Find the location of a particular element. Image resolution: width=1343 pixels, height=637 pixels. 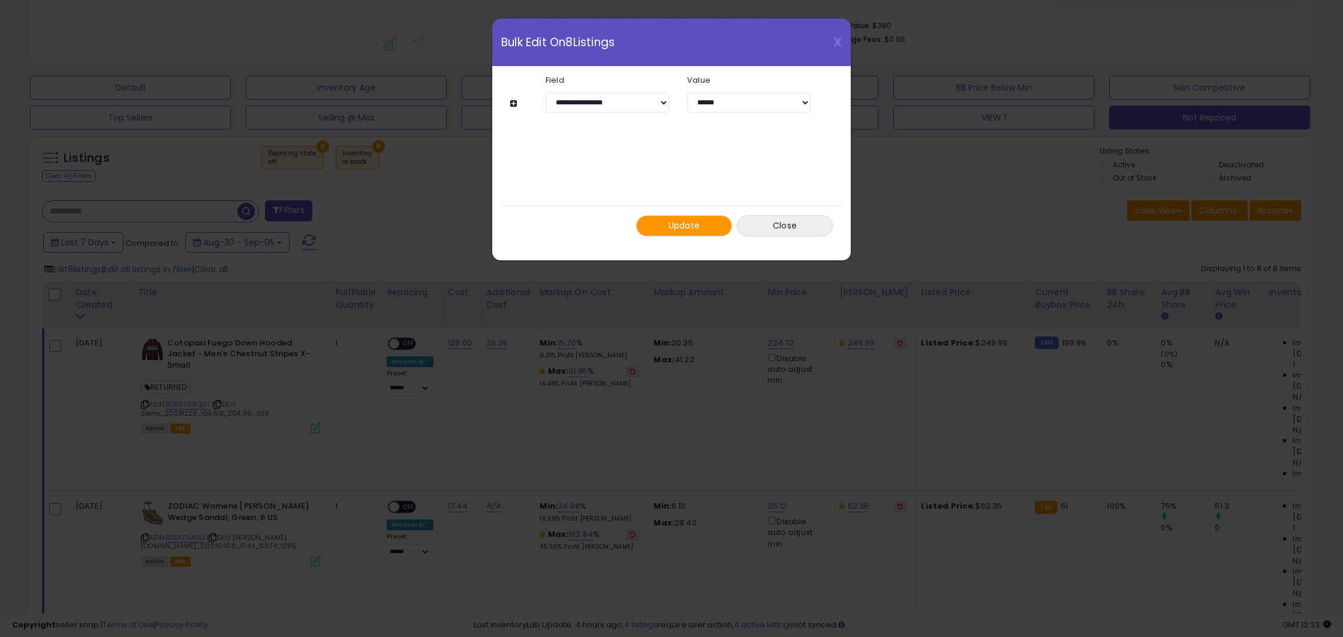

span: X is located at coordinates (838, 42).